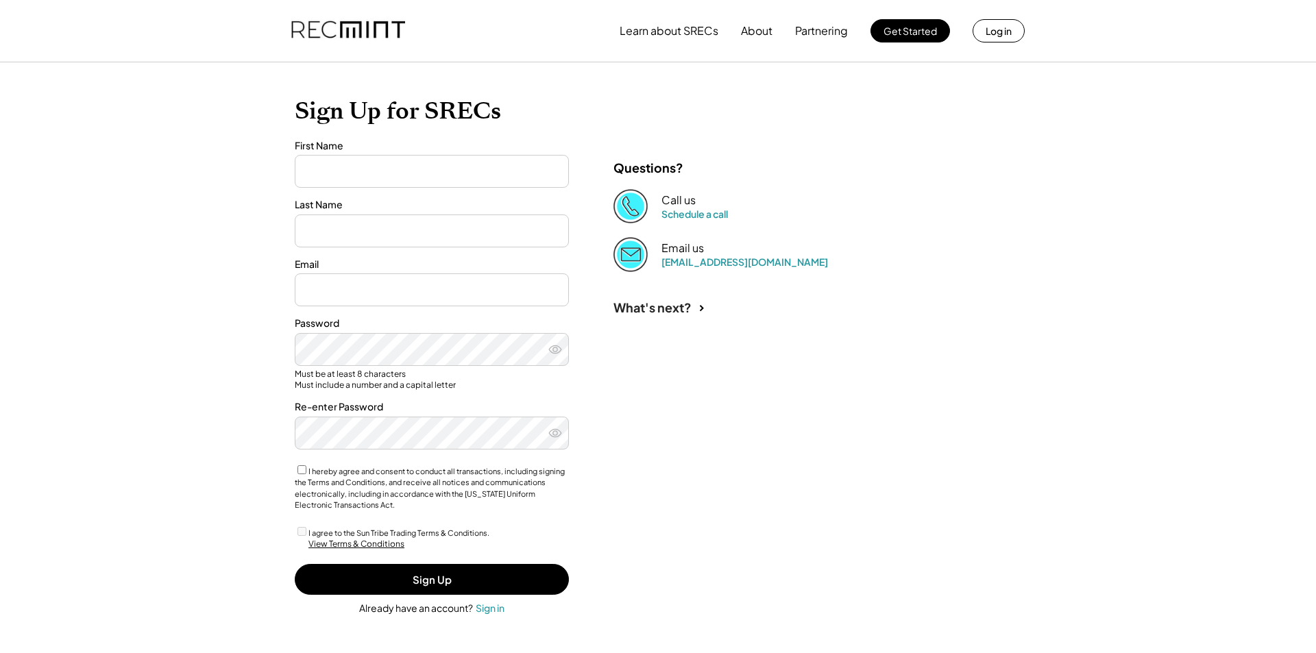 The height and width of the screenshot is (653, 1316). What do you see at coordinates (694, 214) in the screenshot?
I see `a: Schedule a call` at bounding box center [694, 214].